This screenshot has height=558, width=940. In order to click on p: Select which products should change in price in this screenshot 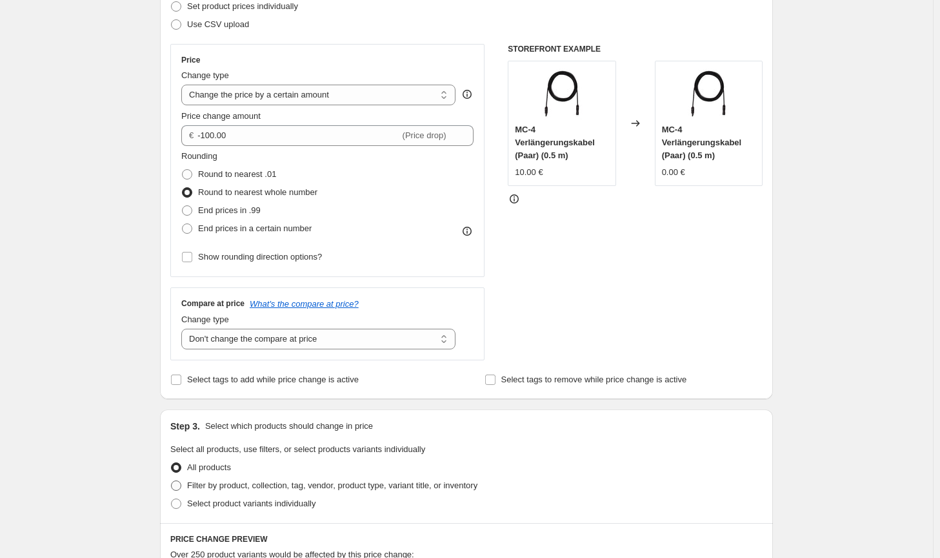, I will do `click(289, 426)`.